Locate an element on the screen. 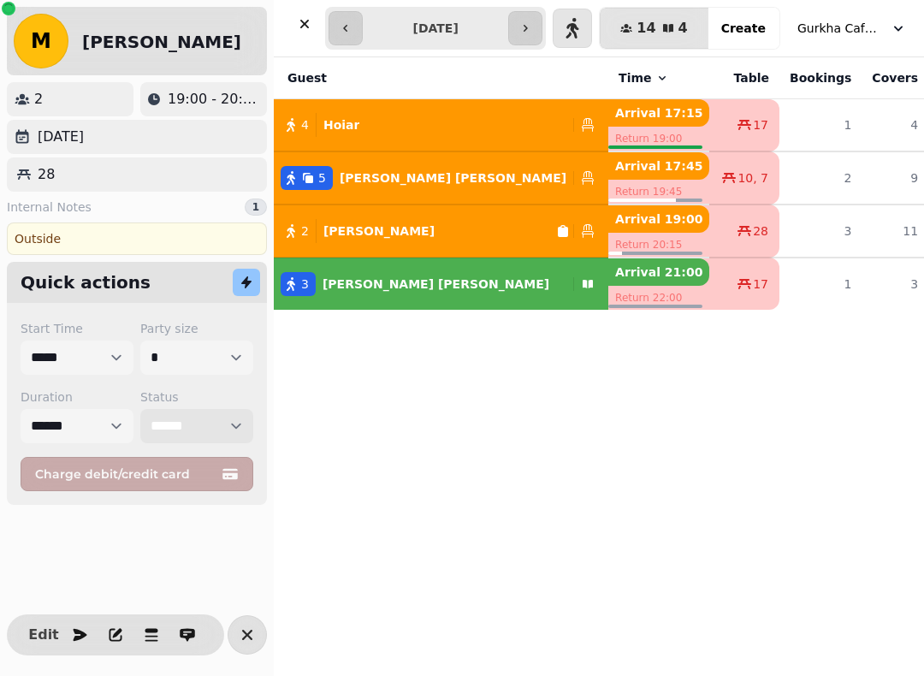  span: 5 is located at coordinates (322, 178).